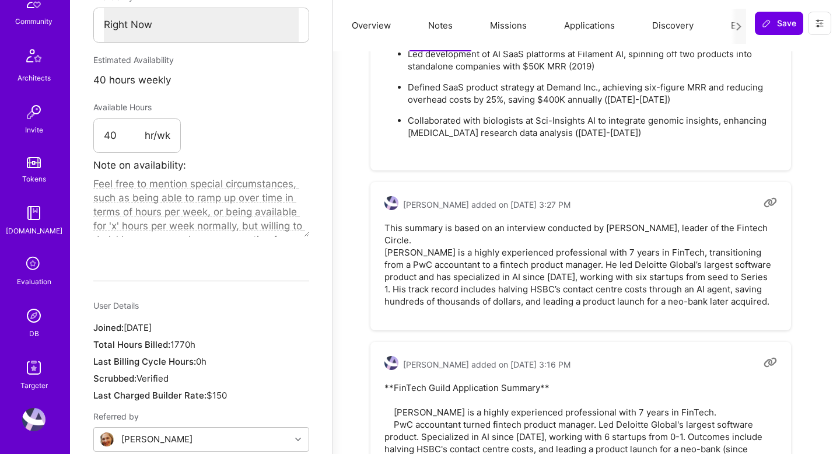  I want to click on div: DB, so click(34, 333).